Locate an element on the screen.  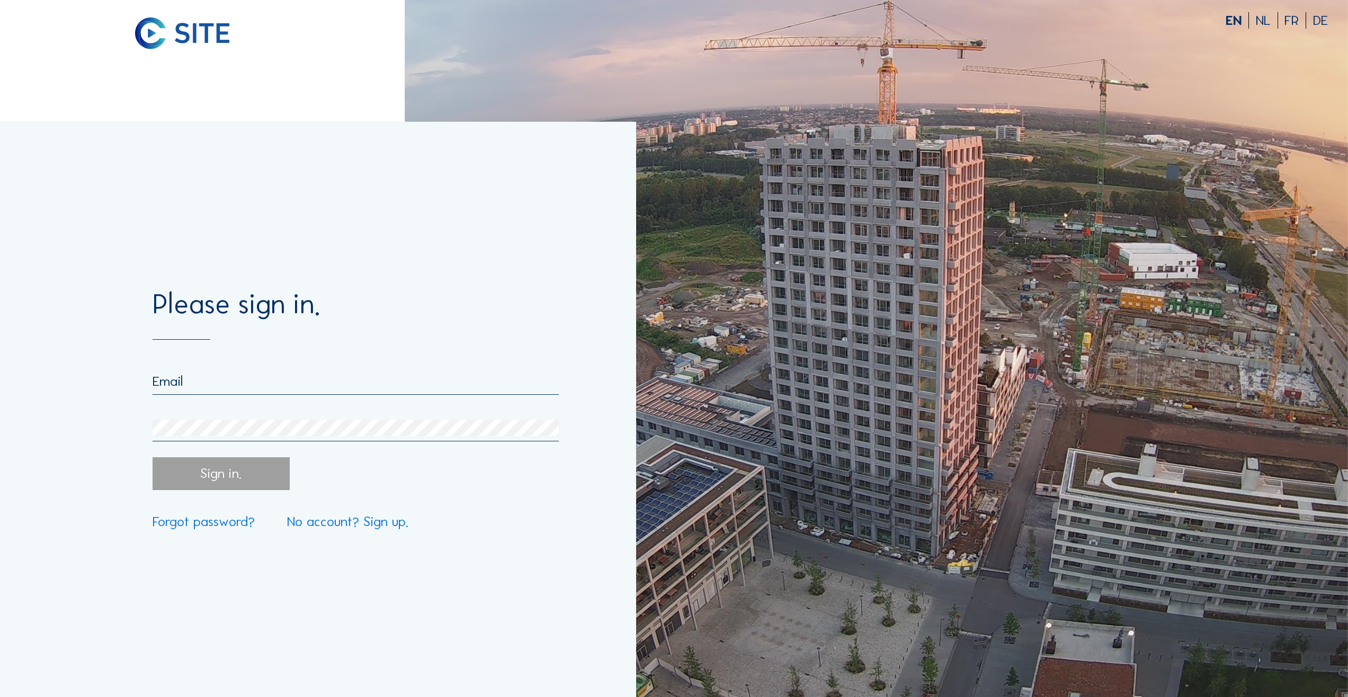
div: Sign in. is located at coordinates (221, 474).